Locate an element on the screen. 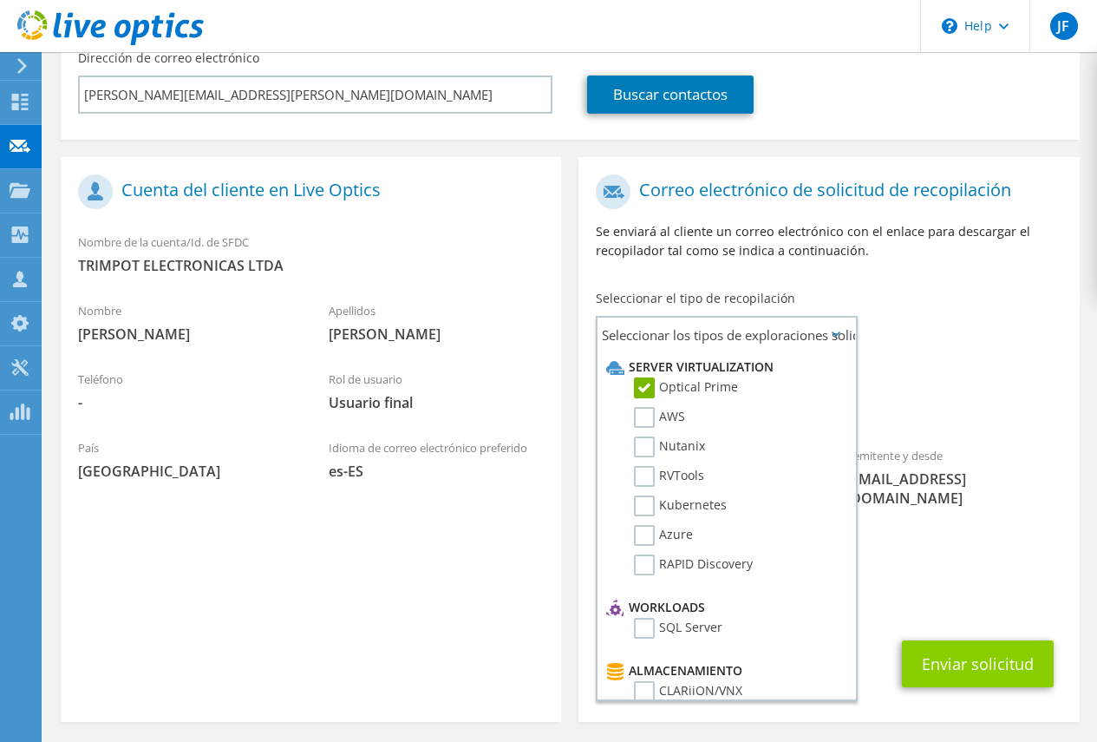  li: Almacenamiento is located at coordinates (724, 671).